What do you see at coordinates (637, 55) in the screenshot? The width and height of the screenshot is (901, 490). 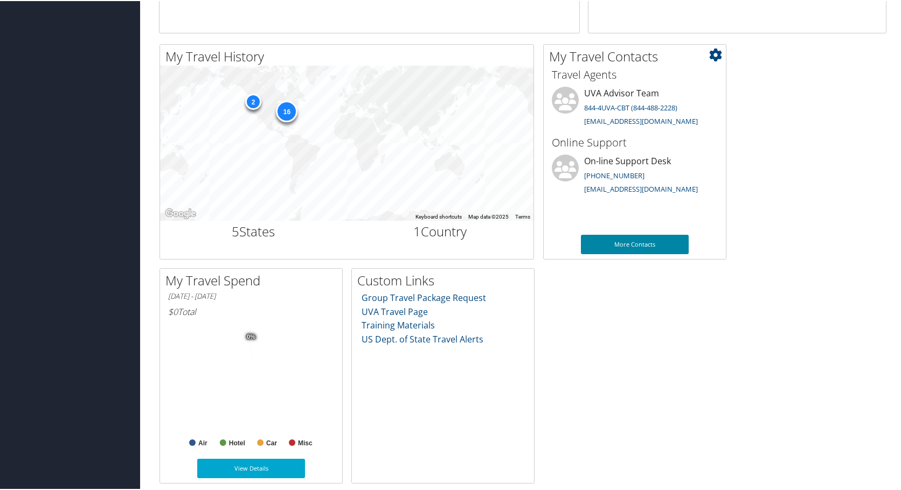 I see `h2: My Travel Contacts` at bounding box center [637, 55].